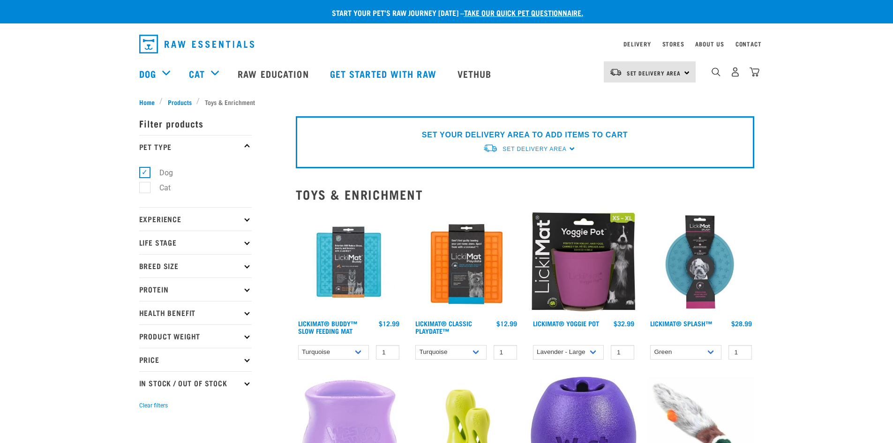 This screenshot has width=893, height=443. I want to click on img: home-icon@2x.png, so click(754, 72).